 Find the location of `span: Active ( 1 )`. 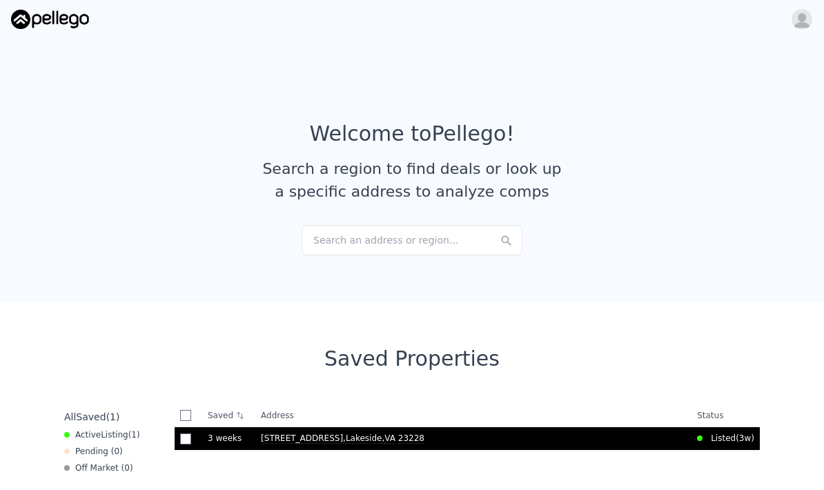

span: Active ( 1 ) is located at coordinates (108, 435).